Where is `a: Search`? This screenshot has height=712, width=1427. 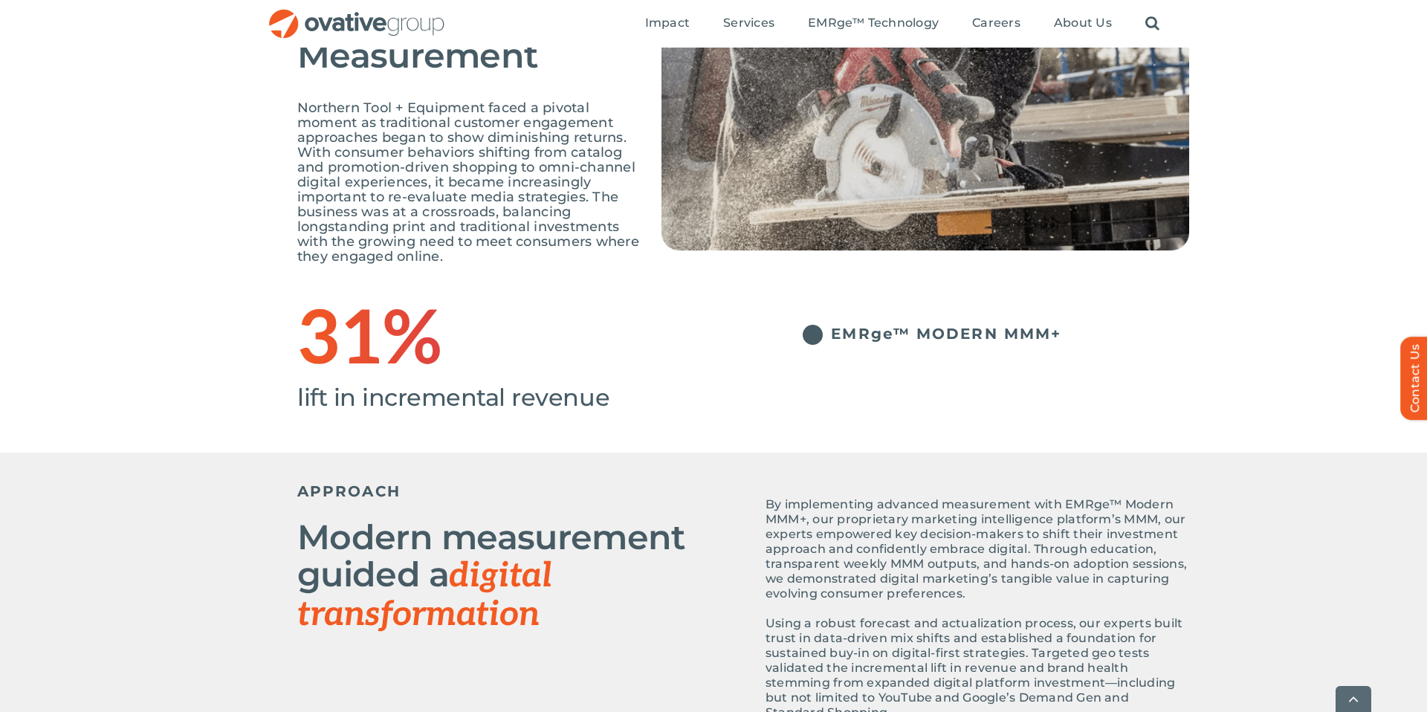 a: Search is located at coordinates (1152, 24).